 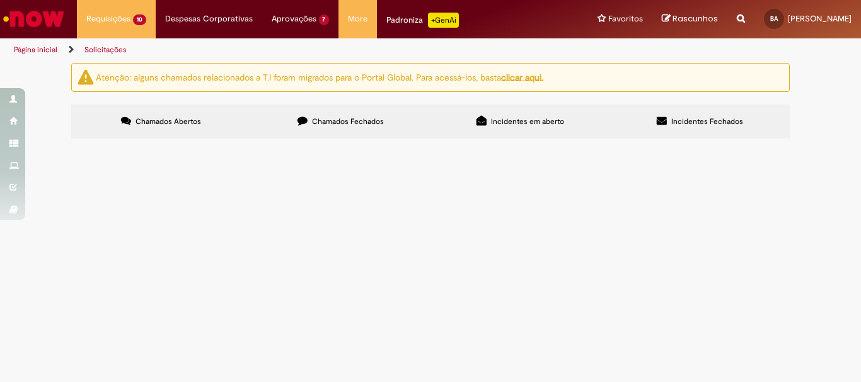 What do you see at coordinates (357, 19) in the screenshot?
I see `span: More` at bounding box center [357, 19].